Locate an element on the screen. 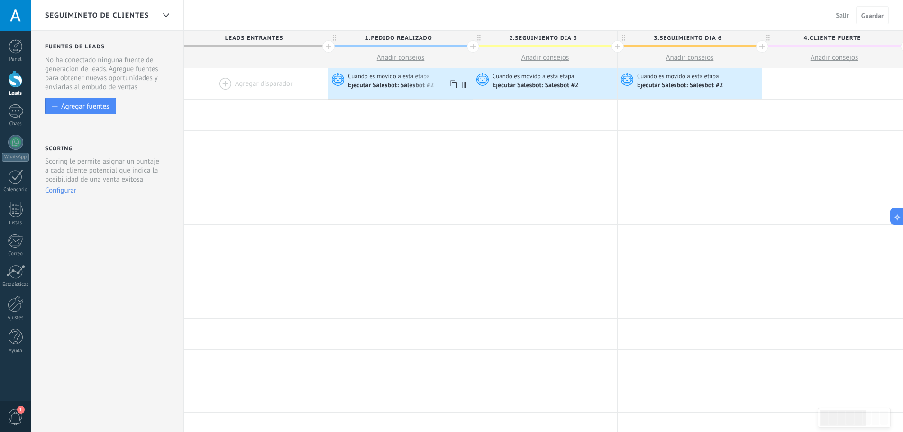  div: Leads Entrantes is located at coordinates (256, 38).